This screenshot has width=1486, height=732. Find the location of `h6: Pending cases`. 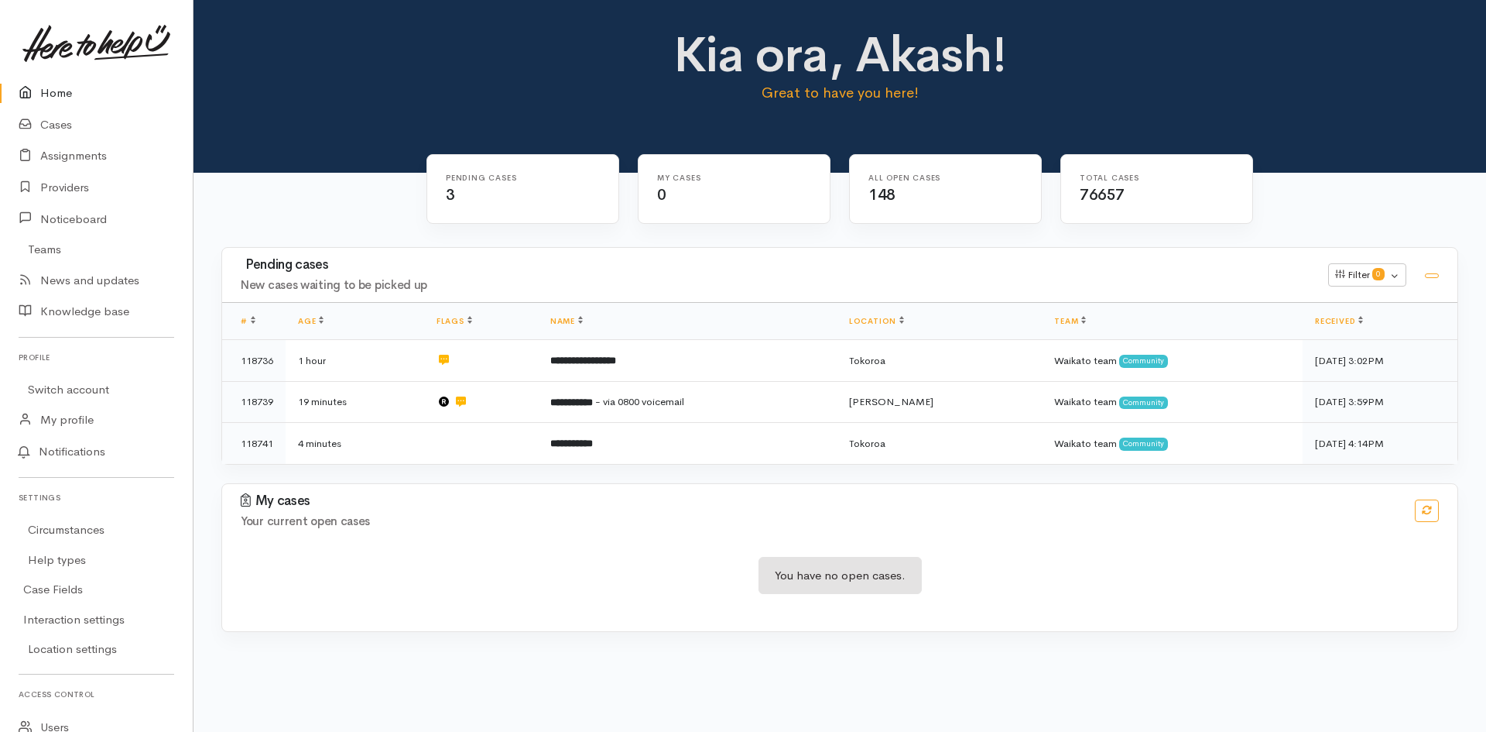

h6: Pending cases is located at coordinates (513, 177).